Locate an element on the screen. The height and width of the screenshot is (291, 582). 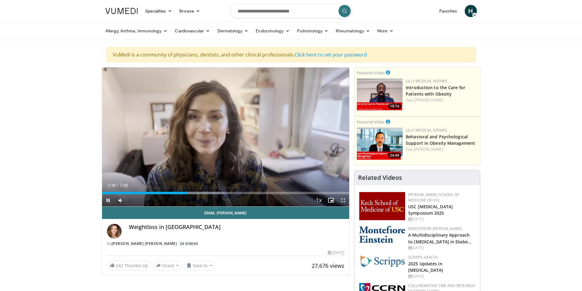
img: ba3304f6-7838-4e41-9c0f-2e31ebde6754.png.150x105_q85_crop-smart_upscale.png is located at coordinates (380, 144).